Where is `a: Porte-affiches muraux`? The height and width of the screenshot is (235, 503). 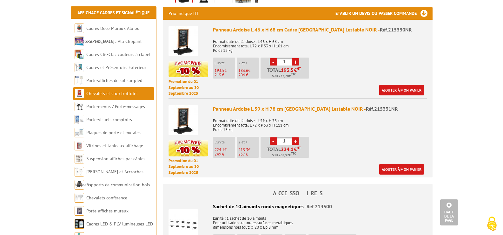
a: Porte-affiches muraux is located at coordinates (107, 210).